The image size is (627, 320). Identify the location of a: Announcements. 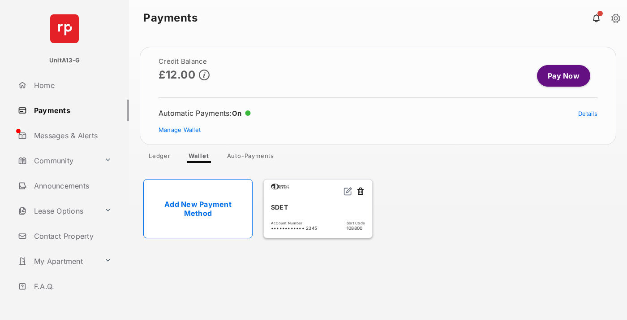
(72, 186).